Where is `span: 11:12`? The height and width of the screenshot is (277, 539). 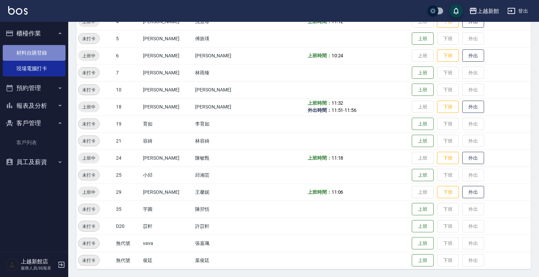
span: 11:12 is located at coordinates (337, 21).